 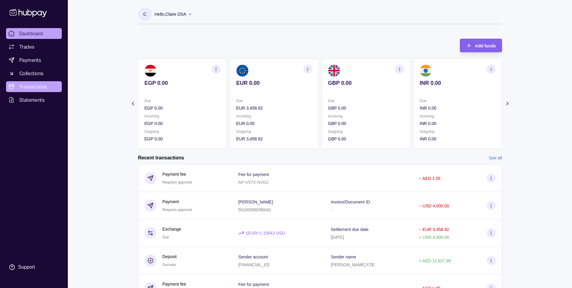 I want to click on span: Payments, so click(x=30, y=60).